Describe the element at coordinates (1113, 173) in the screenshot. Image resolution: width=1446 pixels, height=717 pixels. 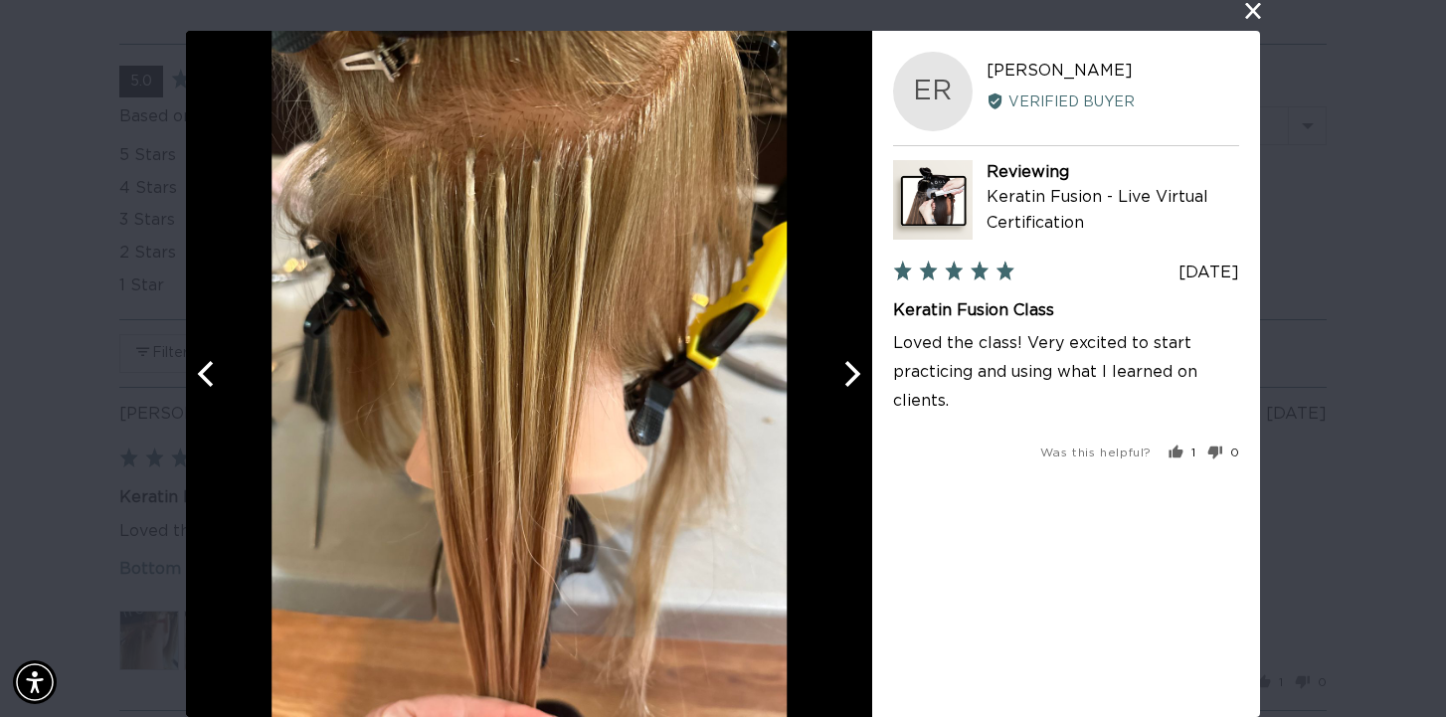
I see `div: Reviewing` at that location.